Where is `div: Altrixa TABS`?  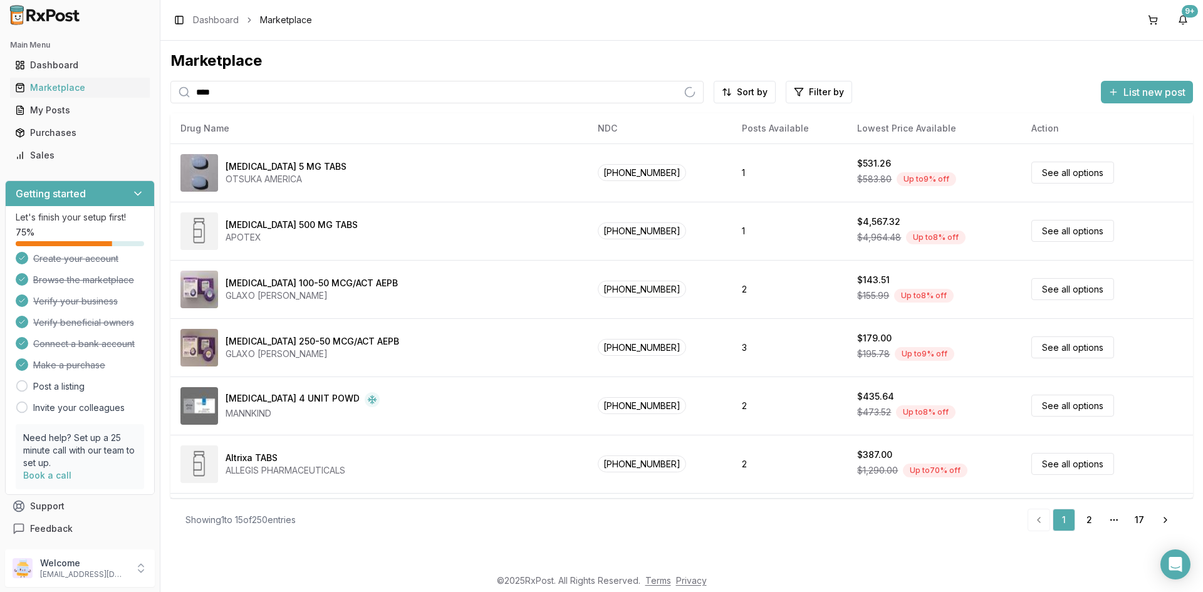
div: Altrixa TABS is located at coordinates (251, 458).